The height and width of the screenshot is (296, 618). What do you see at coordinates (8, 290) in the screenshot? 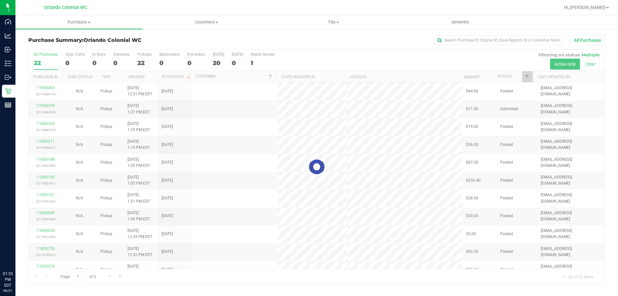
I see `p: 08/27` at bounding box center [8, 290].